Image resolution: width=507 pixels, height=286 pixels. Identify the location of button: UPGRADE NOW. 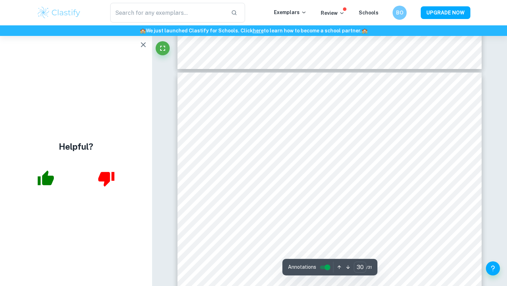
(445, 13).